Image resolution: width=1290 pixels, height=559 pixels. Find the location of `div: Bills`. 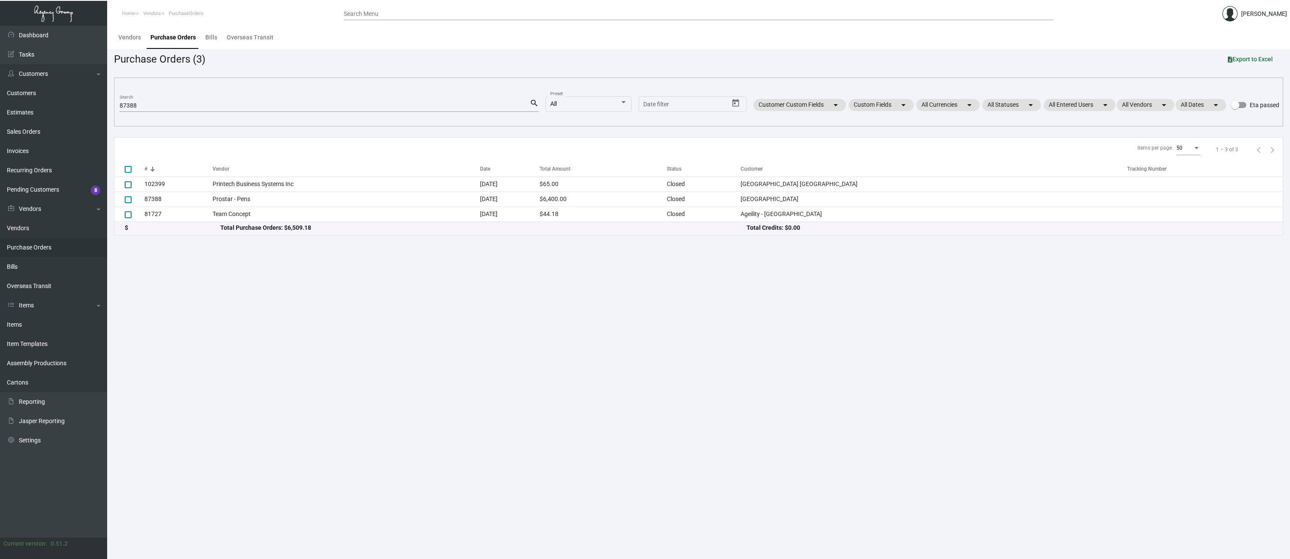

div: Bills is located at coordinates (211, 37).